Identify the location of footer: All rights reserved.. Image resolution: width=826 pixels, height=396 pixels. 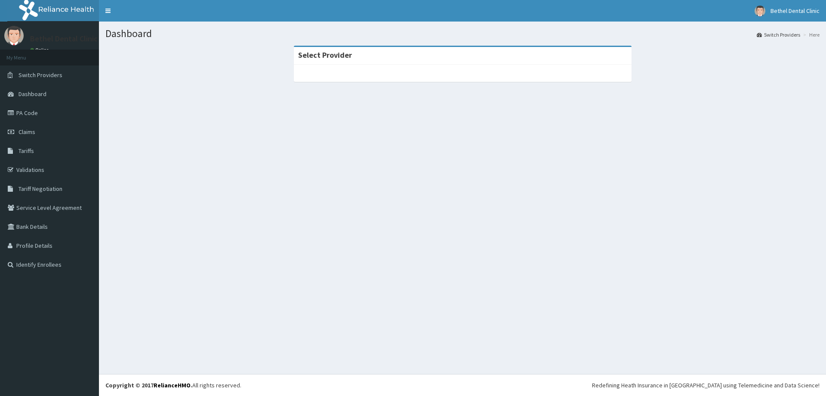
(463, 384).